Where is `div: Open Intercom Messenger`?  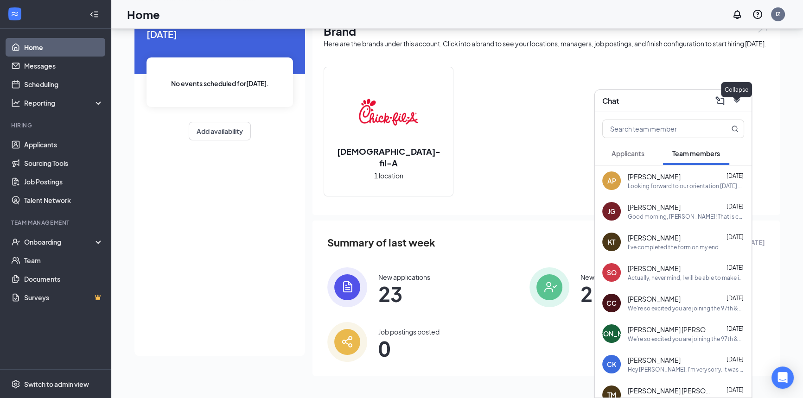 div: Open Intercom Messenger is located at coordinates (783, 378).